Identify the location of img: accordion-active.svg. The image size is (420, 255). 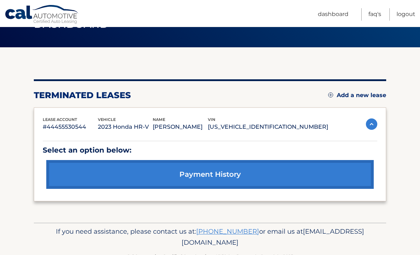
(372, 124).